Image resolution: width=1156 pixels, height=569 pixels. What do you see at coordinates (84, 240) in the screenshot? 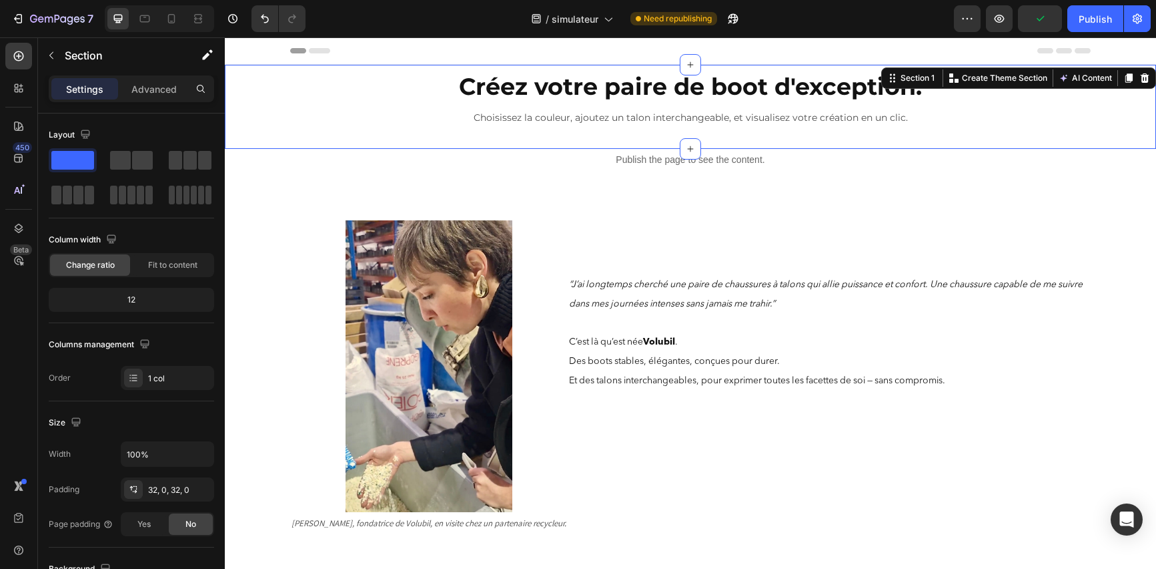
I see `div: Column width` at bounding box center [84, 240].